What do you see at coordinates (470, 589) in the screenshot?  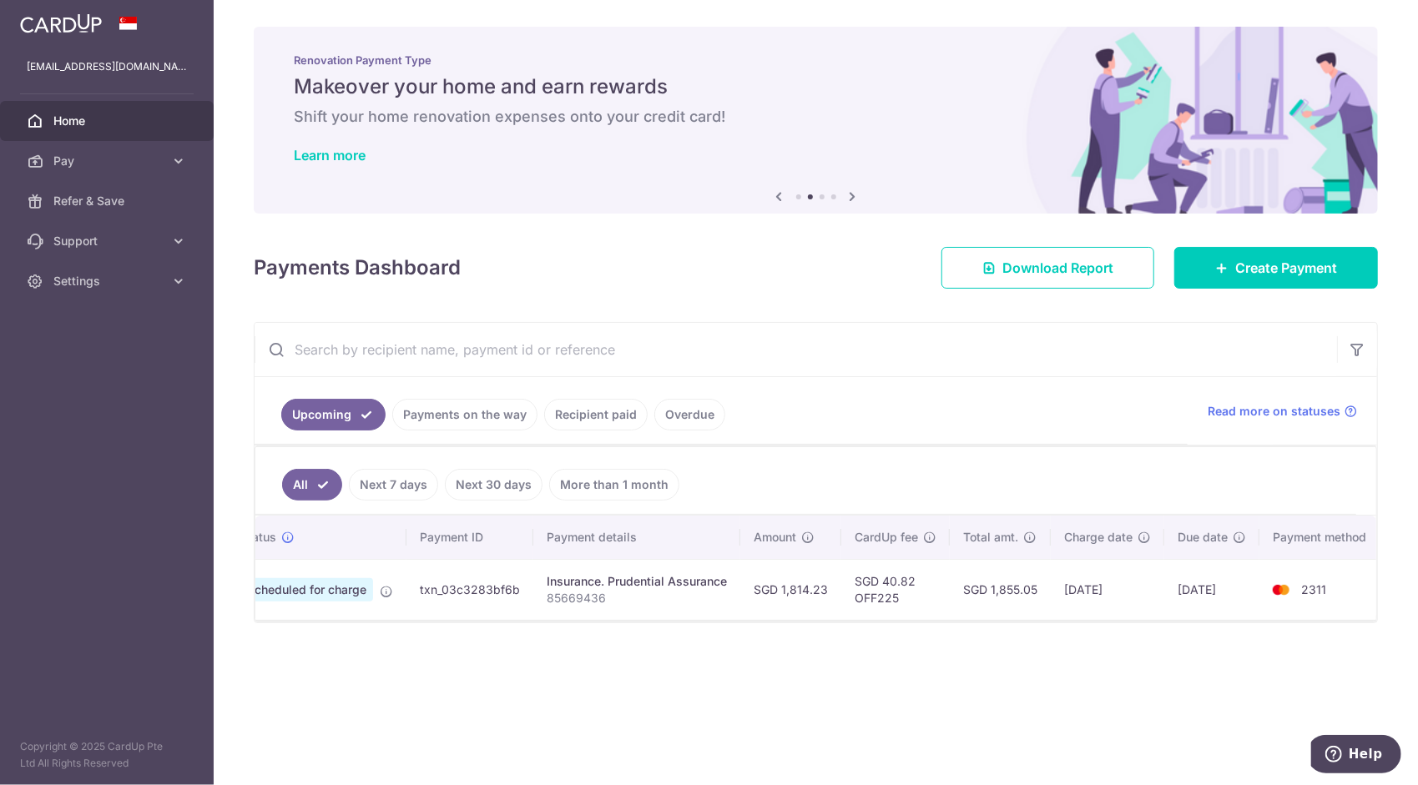 I see `td: txn_03c3283bf6b` at bounding box center [470, 589].